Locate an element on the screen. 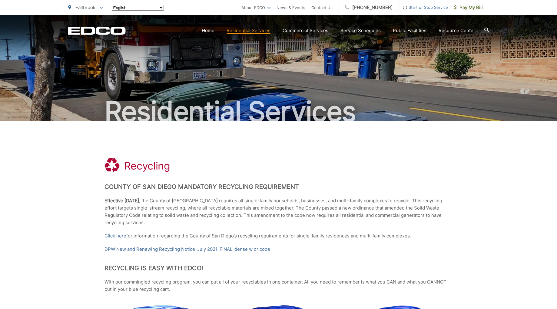 The height and width of the screenshot is (309, 557). p: for information regarding the County of San Diego’s recycling requirements for single-family resi... is located at coordinates (279, 236).